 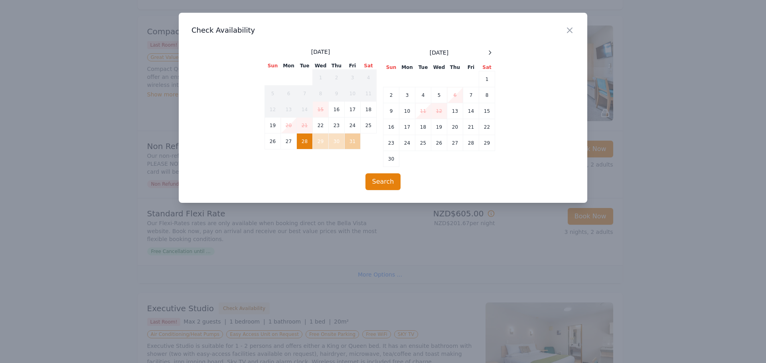 What do you see at coordinates (383, 182) in the screenshot?
I see `button: Search` at bounding box center [383, 182].